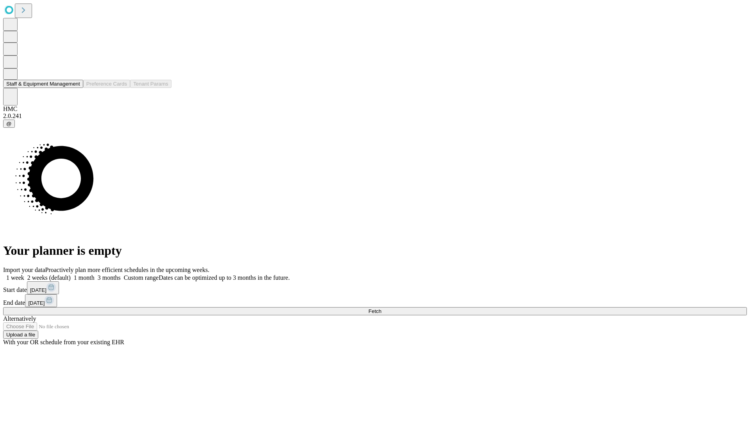  Describe the element at coordinates (375, 311) in the screenshot. I see `span: Fetch` at that location.